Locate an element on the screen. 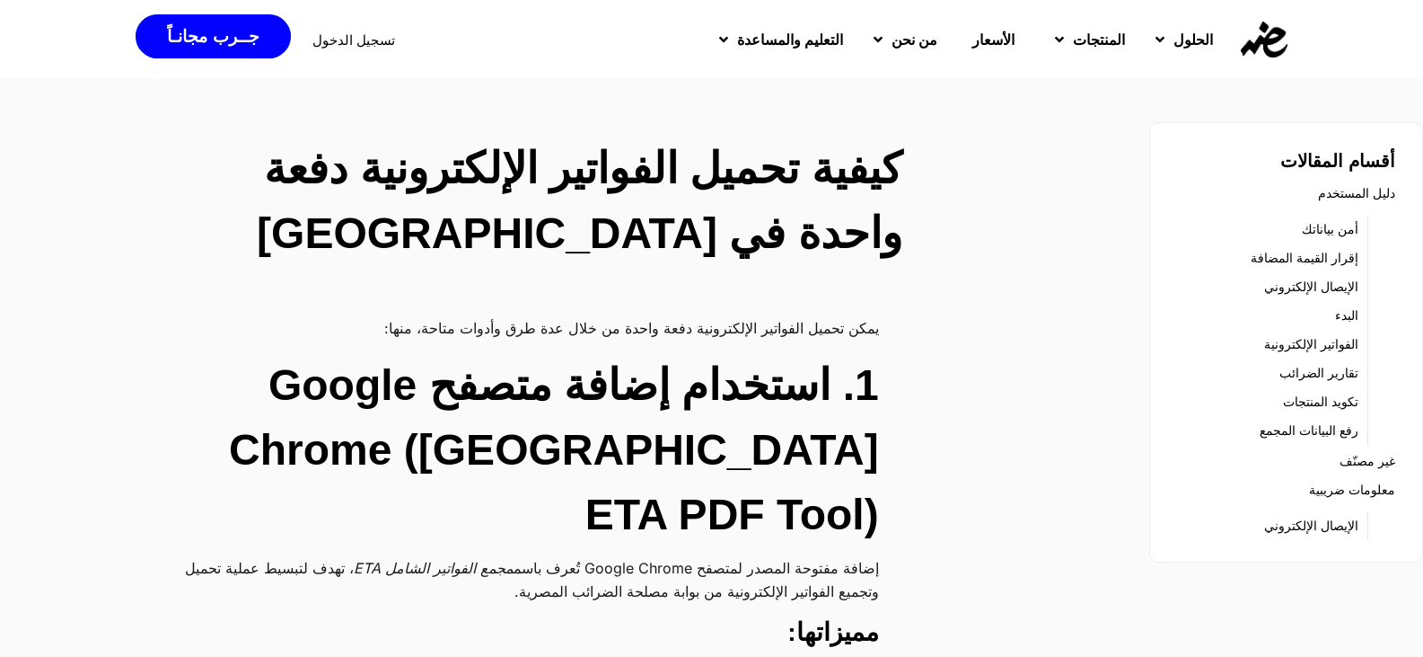 The width and height of the screenshot is (1423, 657). a: دليل المستخدم is located at coordinates (1357, 193).